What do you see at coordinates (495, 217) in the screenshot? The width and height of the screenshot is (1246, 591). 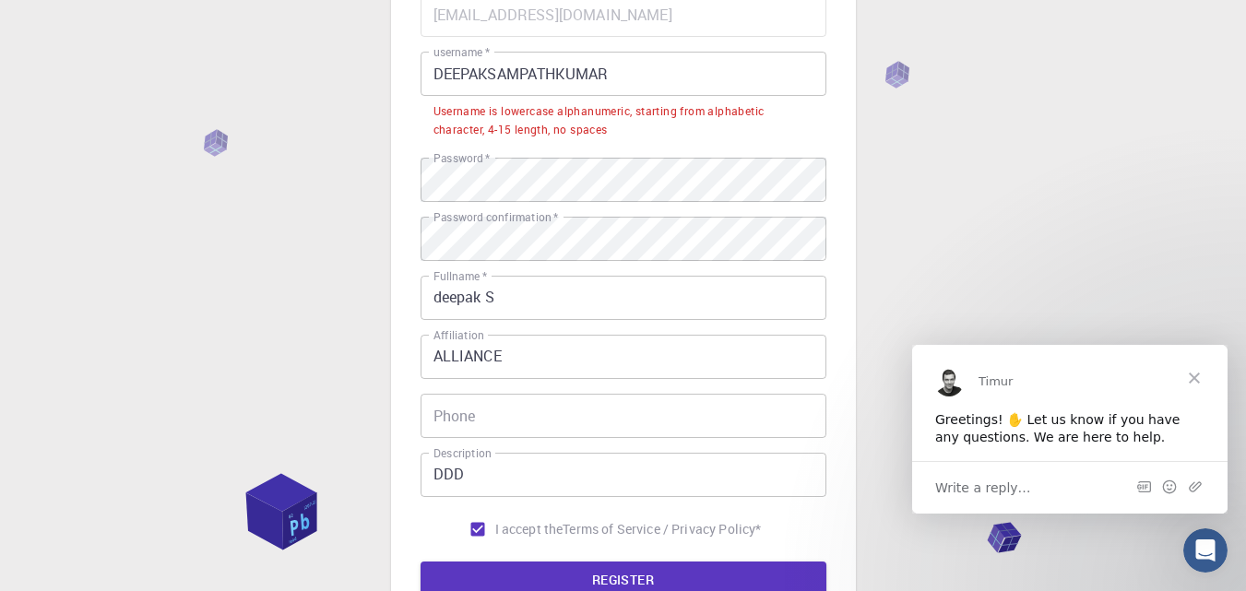 I see `label: Password confirmation` at bounding box center [495, 217].